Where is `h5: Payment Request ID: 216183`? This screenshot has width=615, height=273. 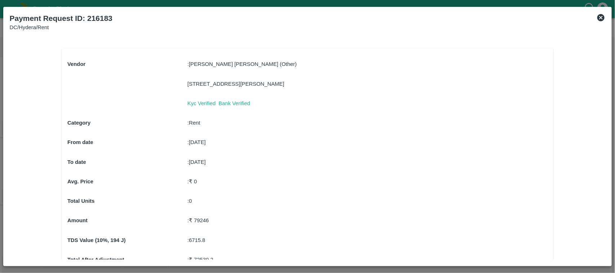 h5: Payment Request ID: 216183 is located at coordinates (81, 18).